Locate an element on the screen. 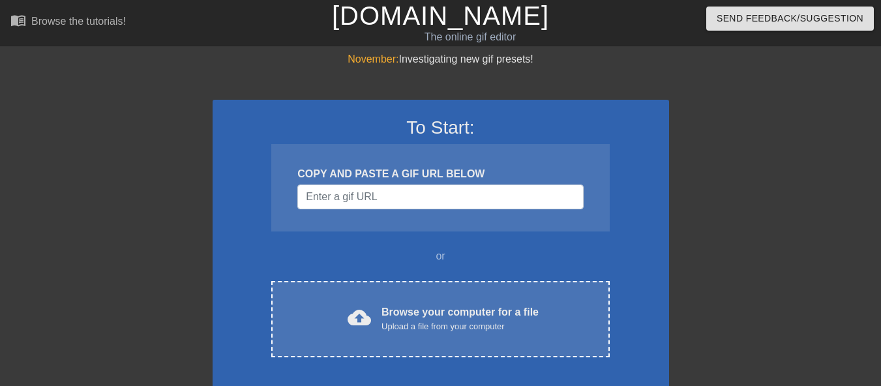 This screenshot has height=386, width=881. div: The online gif editor is located at coordinates (470, 37).